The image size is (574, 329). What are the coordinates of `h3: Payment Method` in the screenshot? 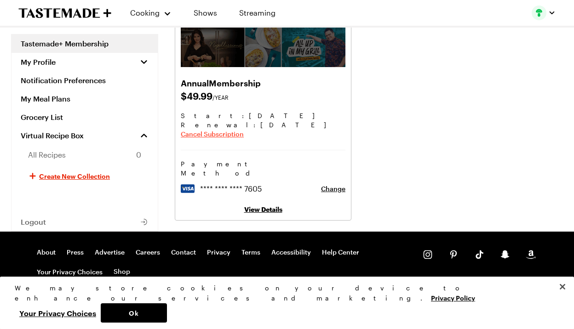 It's located at (263, 169).